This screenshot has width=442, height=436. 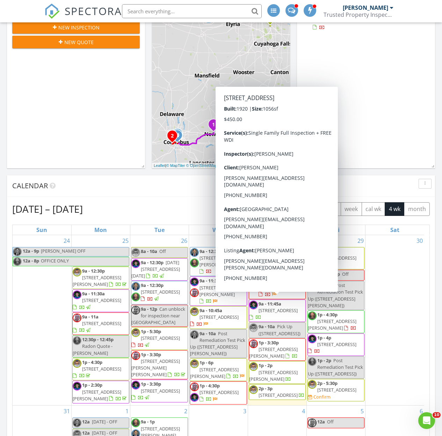 I want to click on button: cal wk, so click(x=374, y=209).